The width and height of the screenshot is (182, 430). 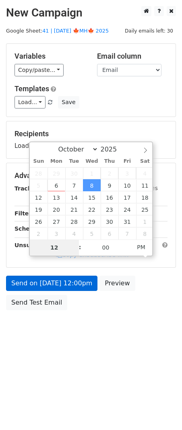 What do you see at coordinates (32, 88) in the screenshot?
I see `a: Templates` at bounding box center [32, 88].